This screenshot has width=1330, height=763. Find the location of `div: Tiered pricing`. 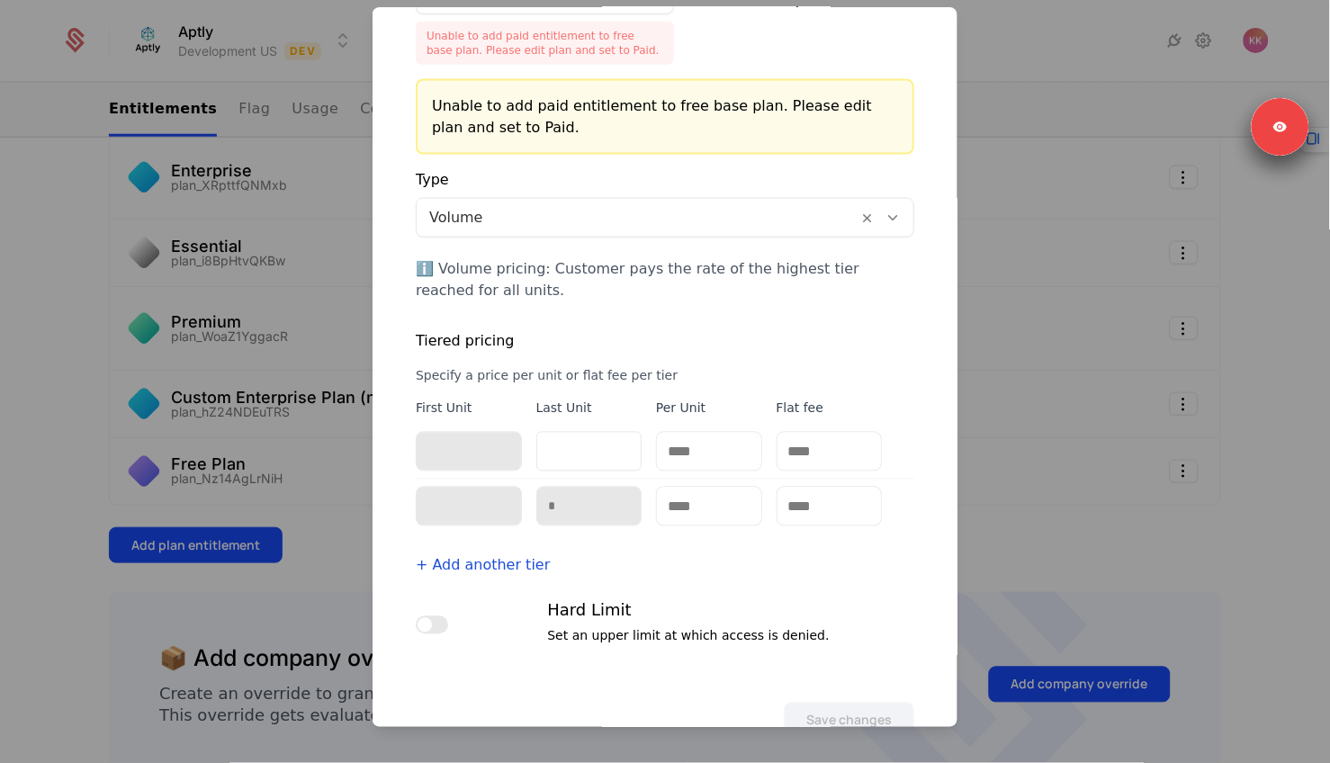

div: Tiered pricing is located at coordinates (665, 342).